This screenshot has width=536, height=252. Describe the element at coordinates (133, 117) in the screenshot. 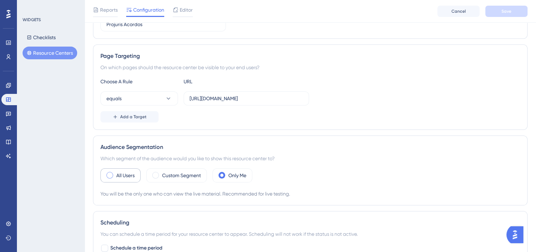

I see `span: Add a Target` at that location.